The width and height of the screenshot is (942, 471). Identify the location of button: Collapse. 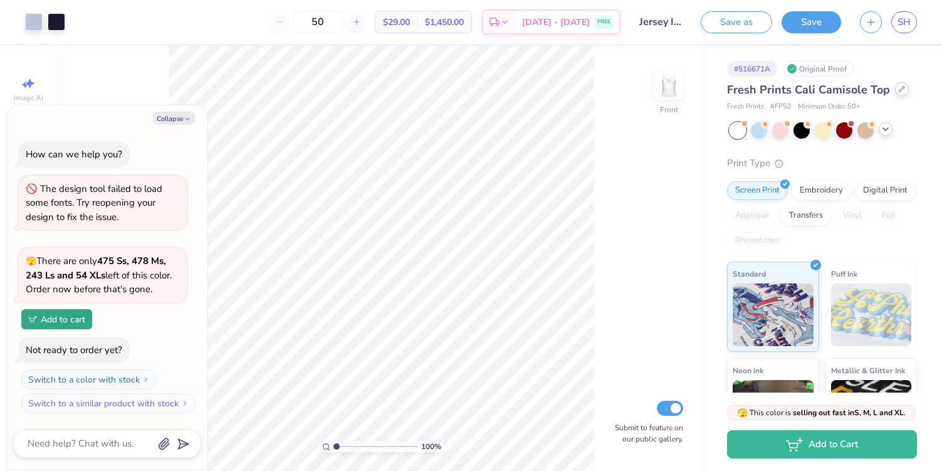
(174, 118).